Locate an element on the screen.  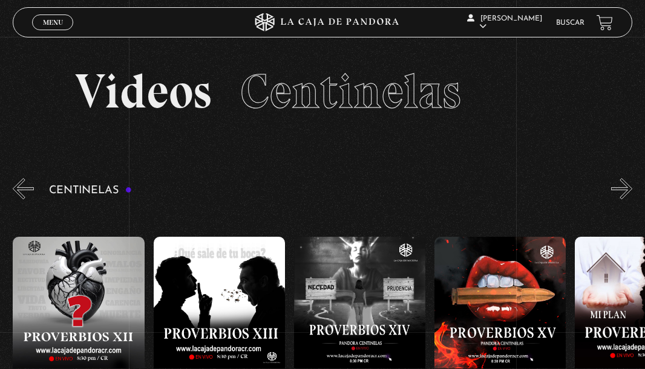
h3: Centinelas is located at coordinates (90, 190).